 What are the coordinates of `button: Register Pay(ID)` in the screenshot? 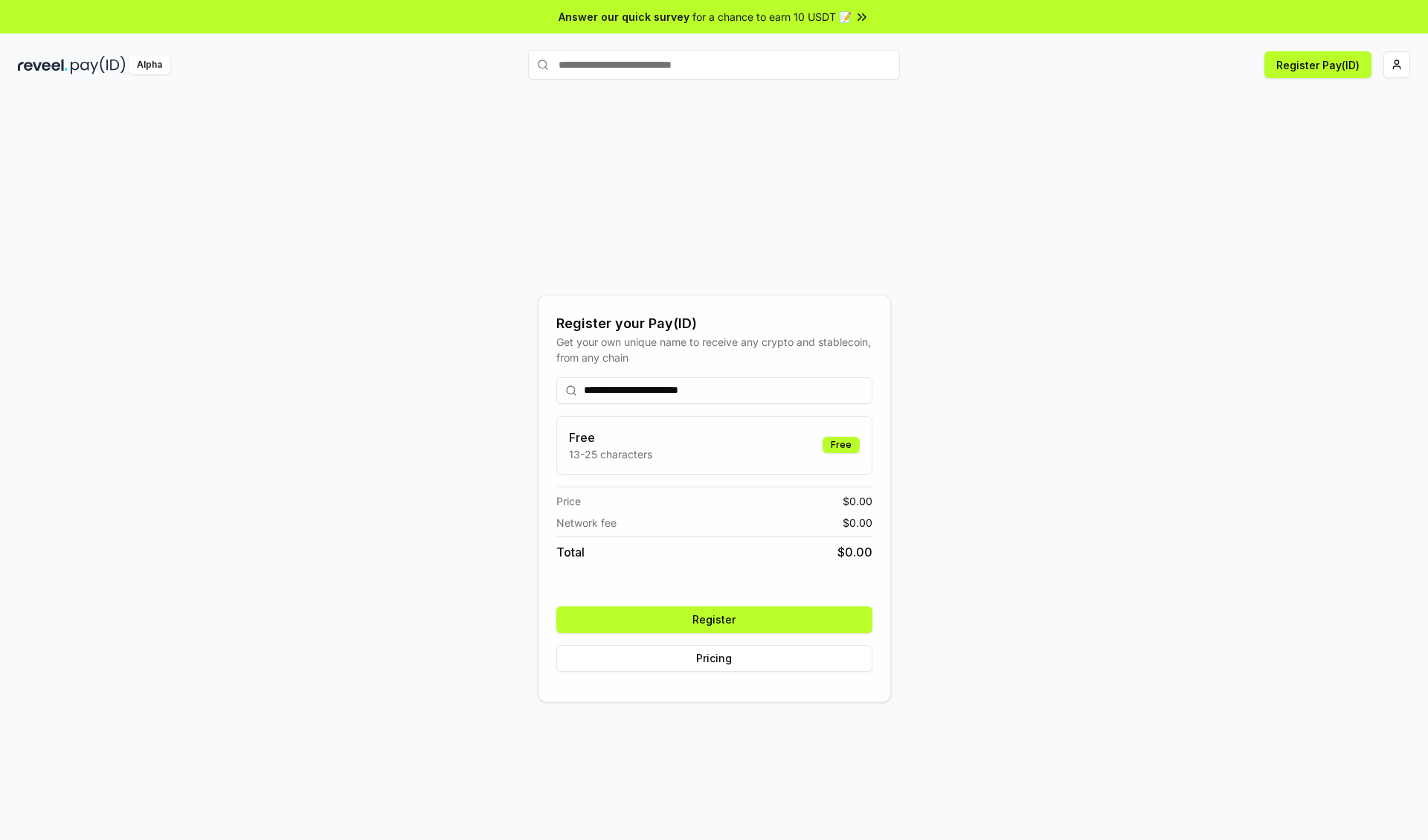 It's located at (1319, 65).